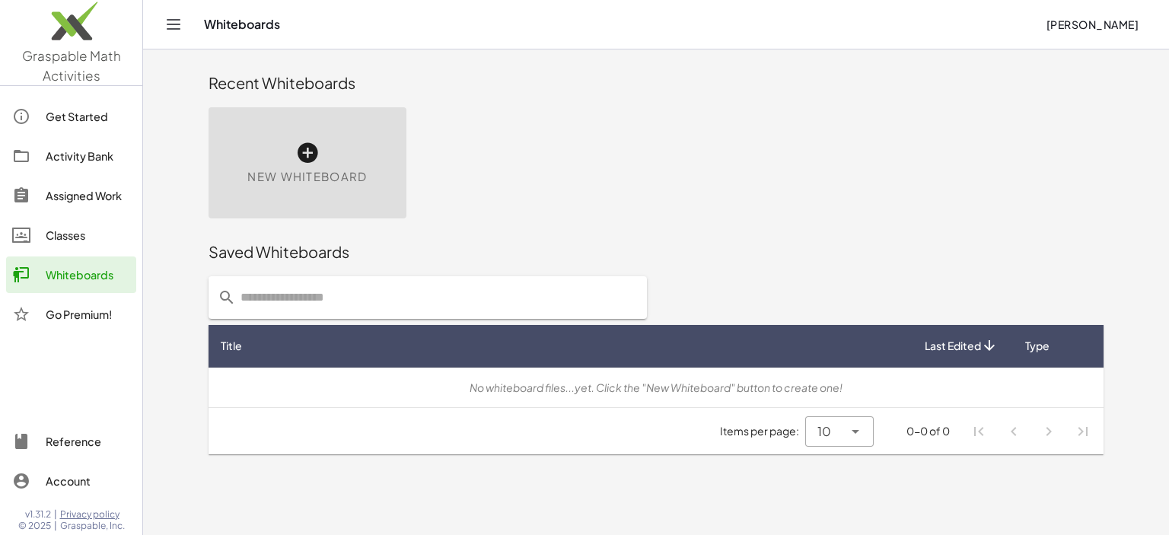  What do you see at coordinates (1038, 346) in the screenshot?
I see `span: Type` at bounding box center [1038, 346].